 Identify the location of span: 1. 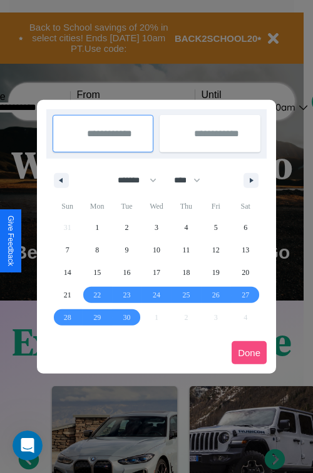
(97, 228).